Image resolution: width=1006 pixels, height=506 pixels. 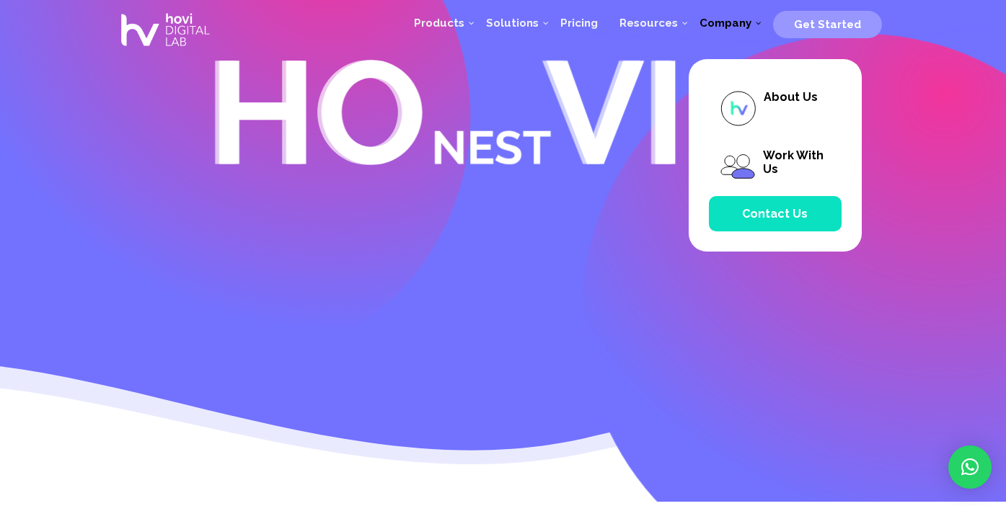 I want to click on a: Solutions, so click(x=512, y=23).